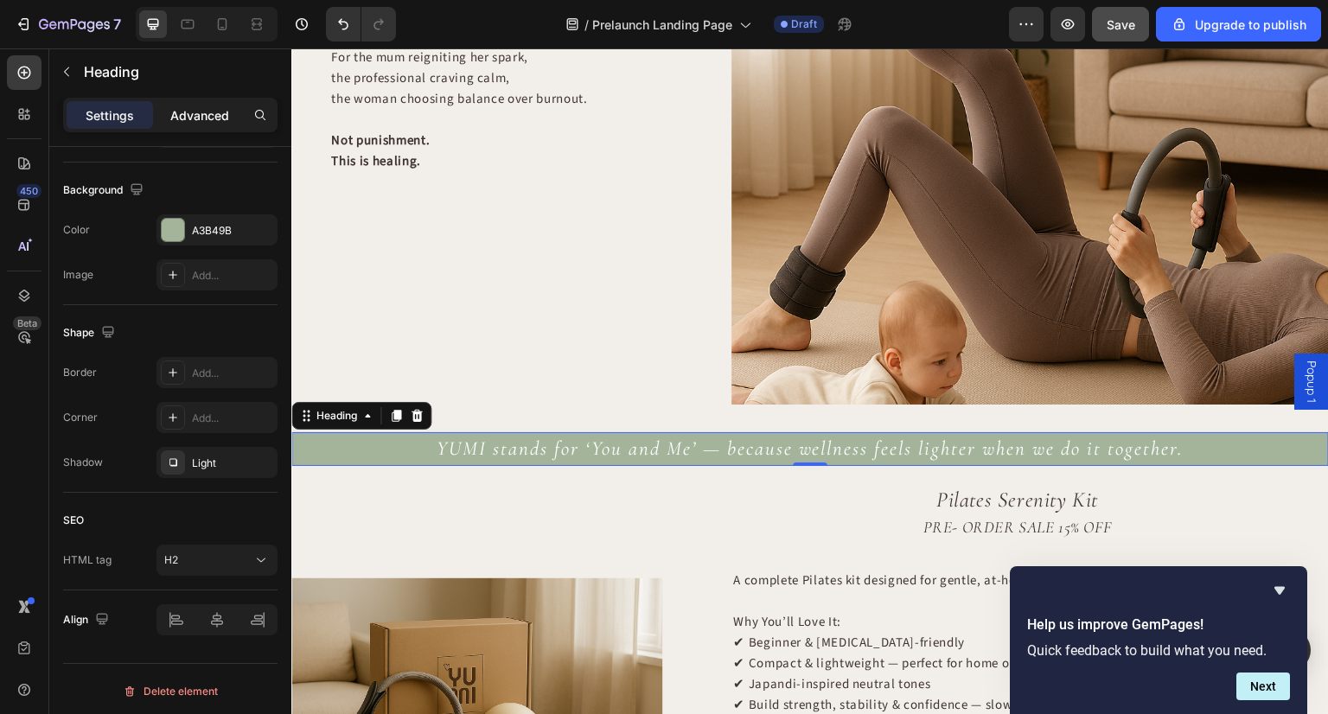  Describe the element at coordinates (171, 559) in the screenshot. I see `span: H2` at that location.